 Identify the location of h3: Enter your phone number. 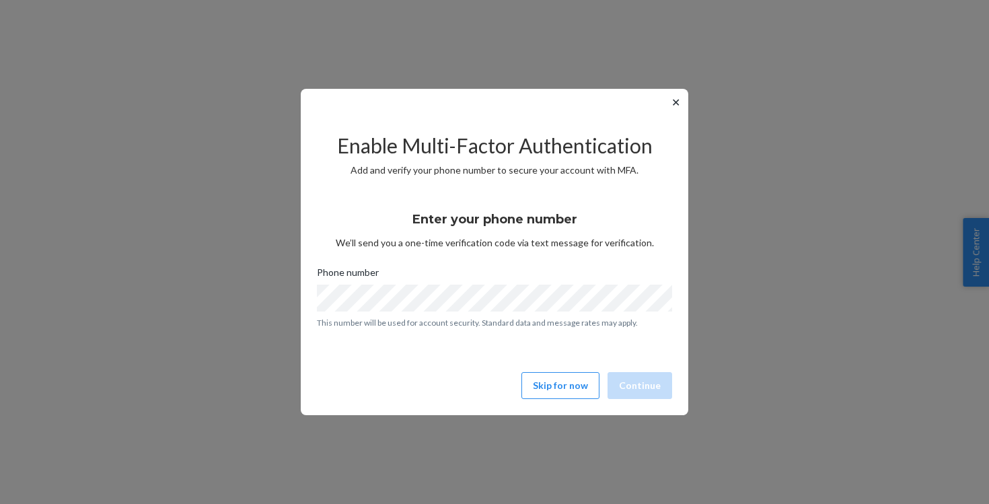
(495, 219).